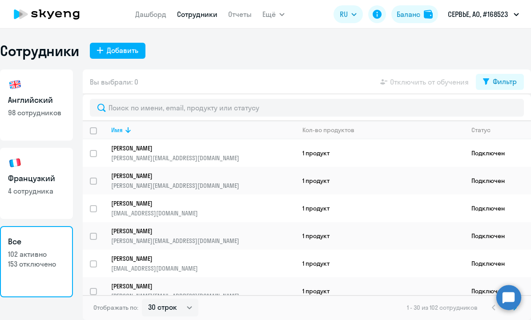 The image size is (531, 320). What do you see at coordinates (348, 14) in the screenshot?
I see `button: RU` at bounding box center [348, 14].